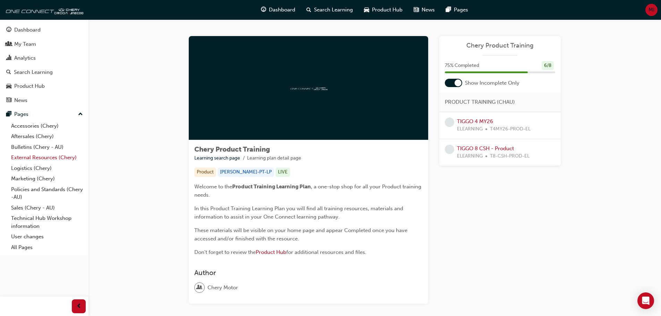  What do you see at coordinates (47, 237) in the screenshot?
I see `a: User changes` at bounding box center [47, 237].